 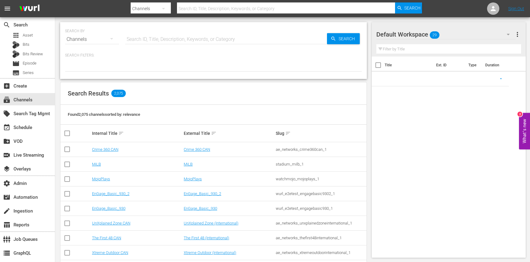 I want to click on div: Internal Title, so click(x=137, y=133).